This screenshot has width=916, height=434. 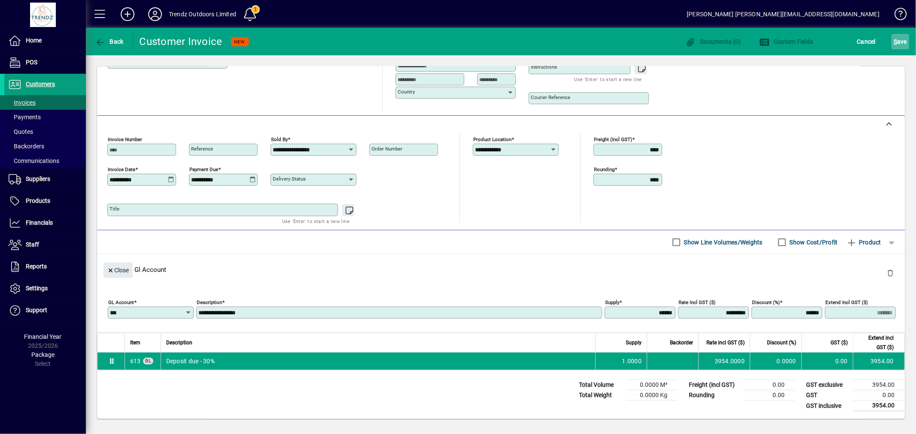 I want to click on span: Deposit due - 30%, so click(x=190, y=361).